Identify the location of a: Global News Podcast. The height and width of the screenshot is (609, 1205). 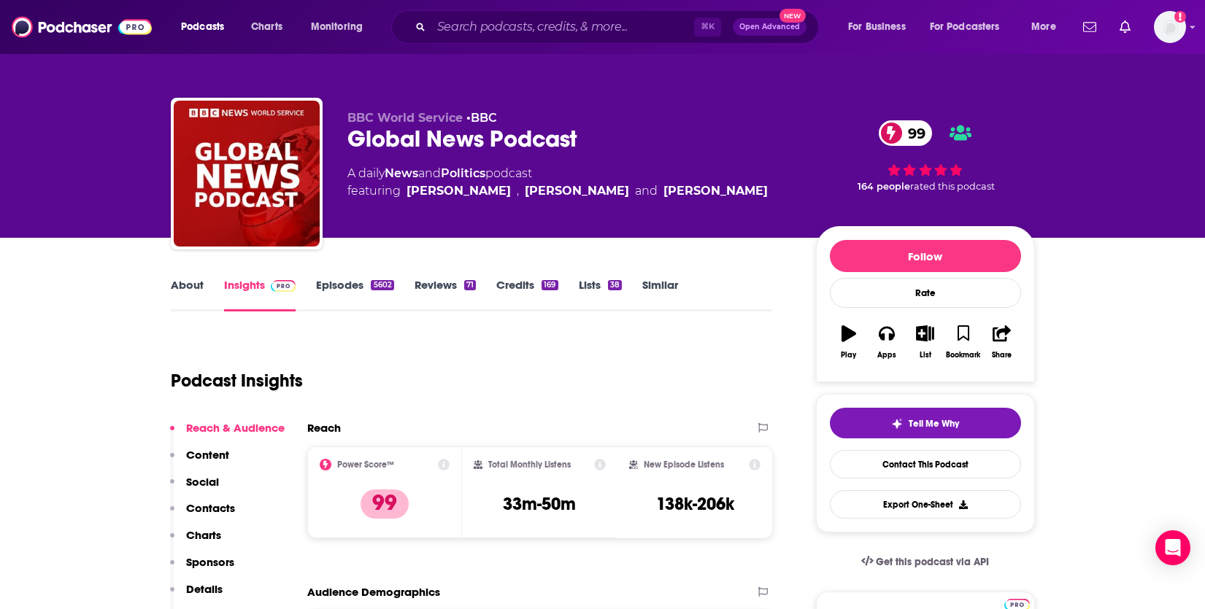
(247, 174).